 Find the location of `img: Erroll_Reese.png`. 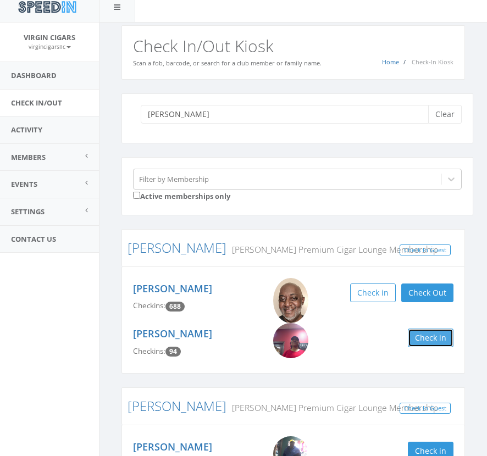

img: Erroll_Reese.png is located at coordinates (291, 301).